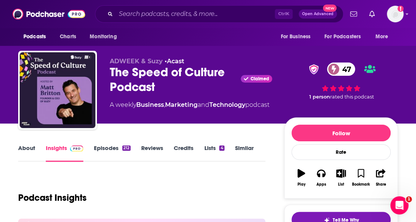  Describe the element at coordinates (189, 105) in the screenshot. I see `div: A weekly podcast` at that location.